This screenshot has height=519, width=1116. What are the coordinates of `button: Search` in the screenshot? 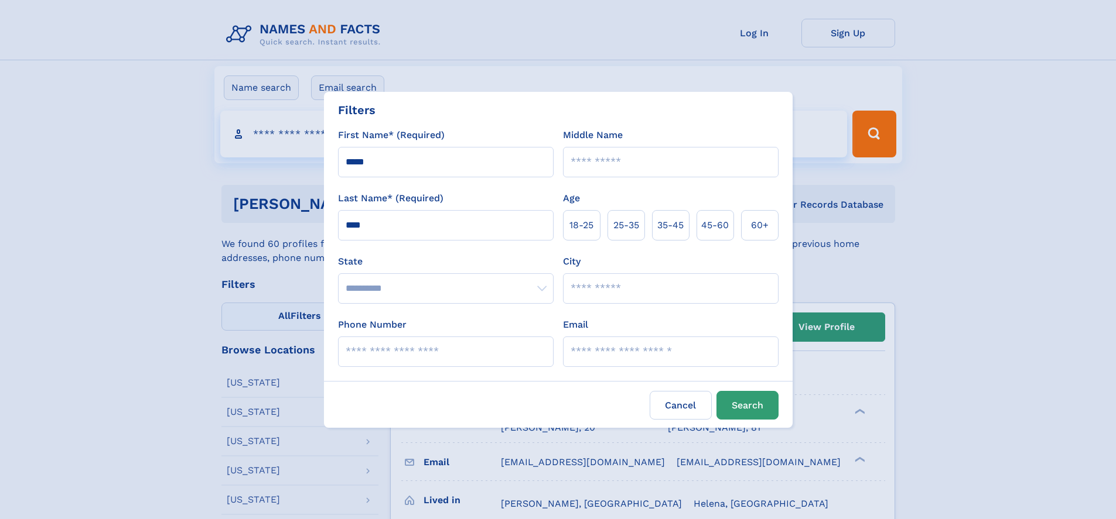 It's located at (747, 405).